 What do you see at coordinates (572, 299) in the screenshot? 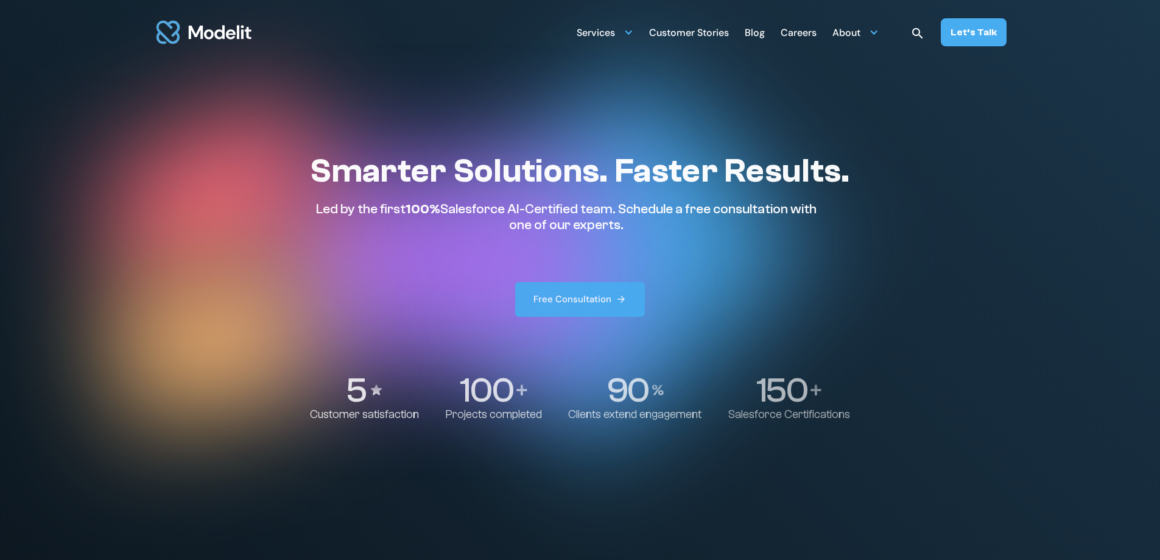
I see `div: Free Consultation` at bounding box center [572, 299].